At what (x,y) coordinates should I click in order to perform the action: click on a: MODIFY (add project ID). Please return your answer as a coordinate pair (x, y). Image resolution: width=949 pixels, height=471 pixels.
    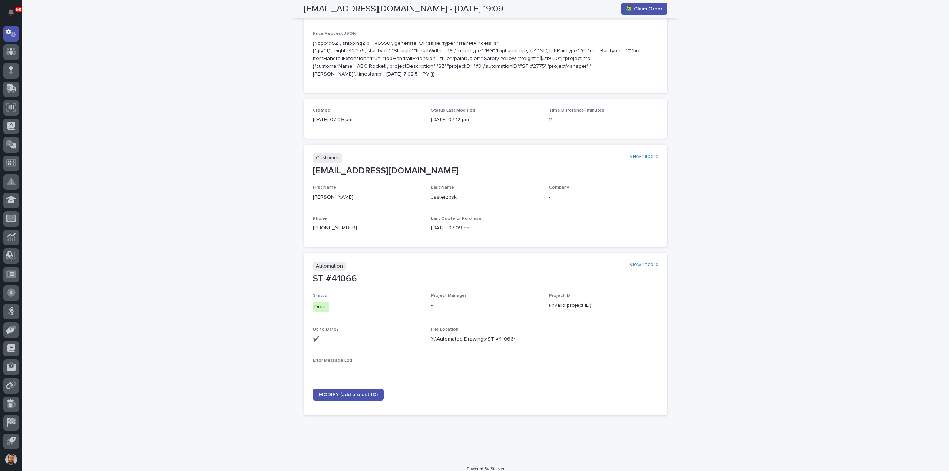
    Looking at the image, I should click on (348, 395).